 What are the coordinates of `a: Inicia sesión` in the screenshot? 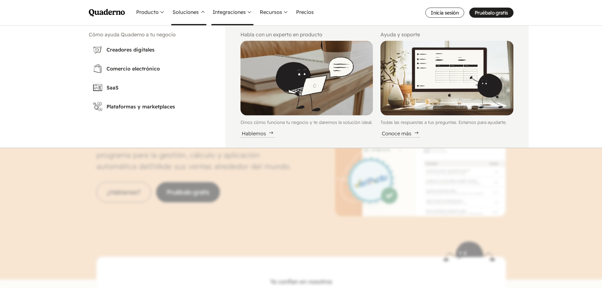 It's located at (445, 13).